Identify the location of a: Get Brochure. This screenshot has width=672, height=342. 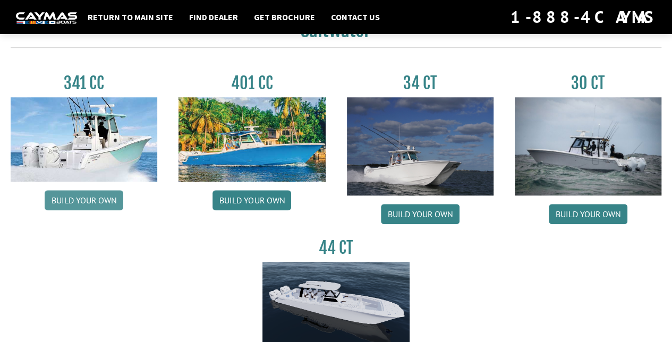
(284, 17).